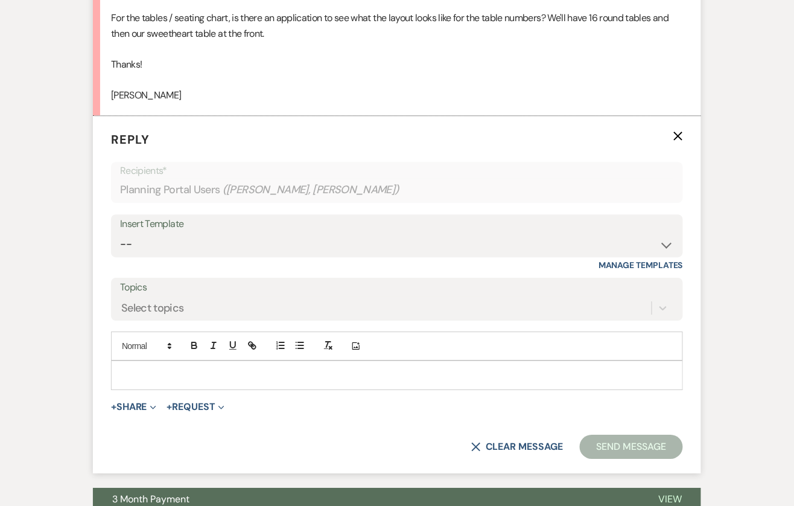 The width and height of the screenshot is (794, 506). What do you see at coordinates (153, 308) in the screenshot?
I see `div: Select topics` at bounding box center [153, 308].